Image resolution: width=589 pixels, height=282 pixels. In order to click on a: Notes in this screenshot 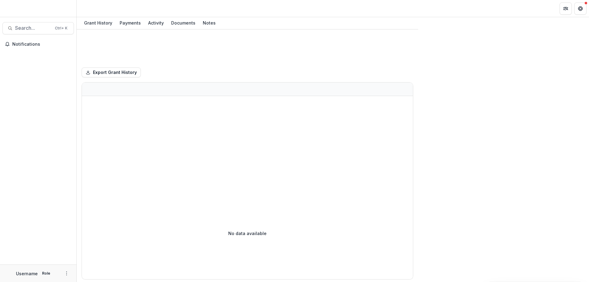, I will do `click(209, 23)`.